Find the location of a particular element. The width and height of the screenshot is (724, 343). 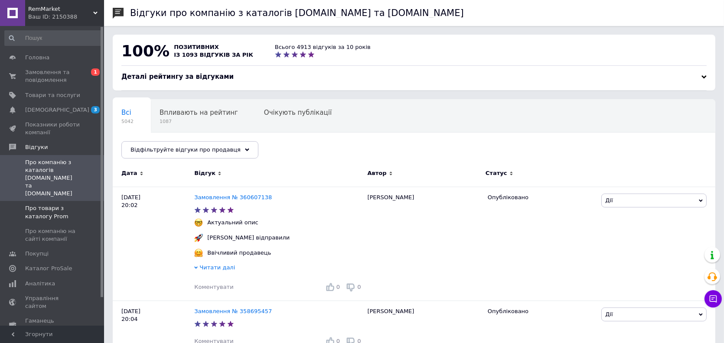

span: RemMarket is located at coordinates (61, 9).